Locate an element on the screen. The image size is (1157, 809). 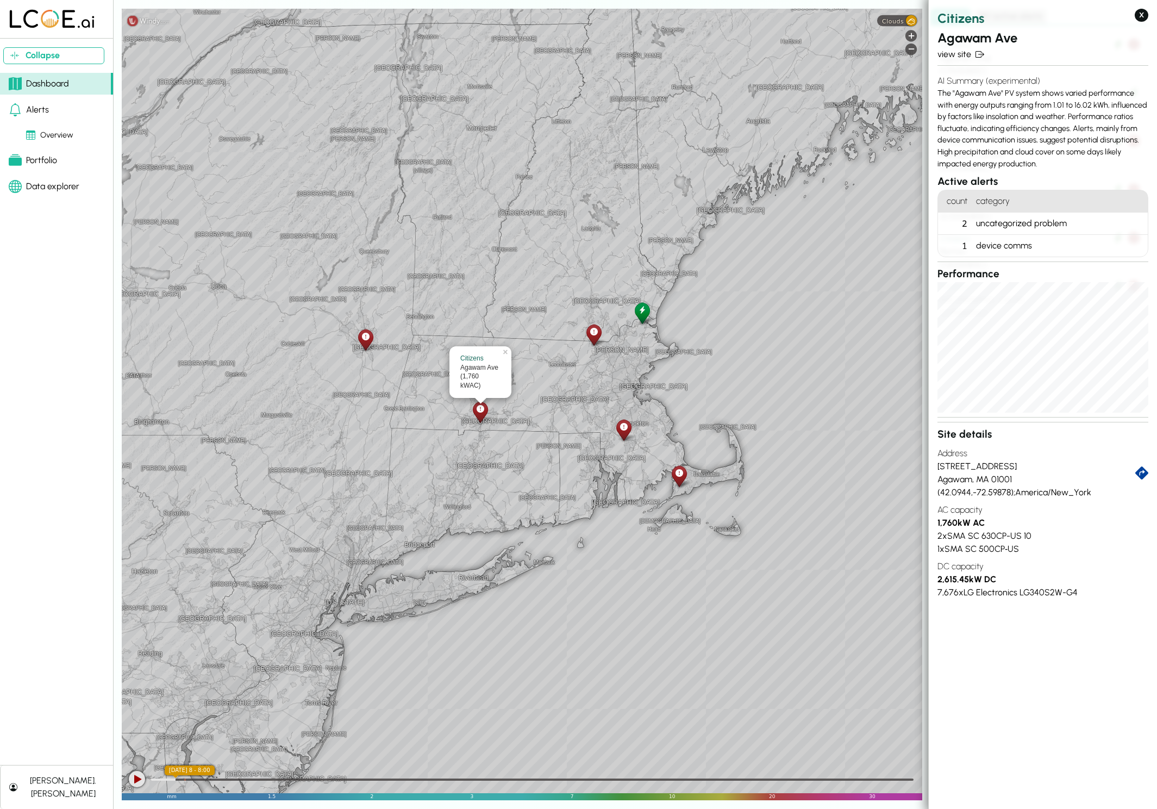
div: device comms is located at coordinates (1060, 246).